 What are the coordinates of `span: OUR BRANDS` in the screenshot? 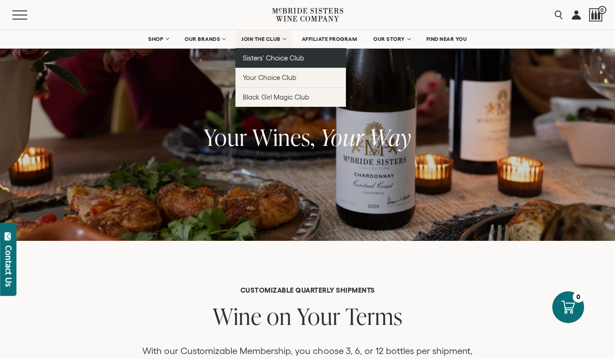 It's located at (202, 39).